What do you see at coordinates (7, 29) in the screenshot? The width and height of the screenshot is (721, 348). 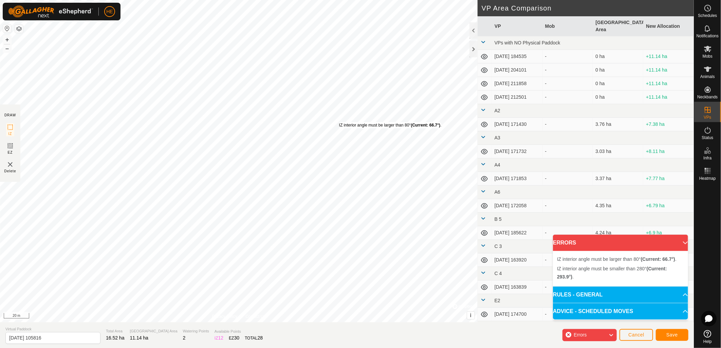 I see `button: Reset Map` at bounding box center [7, 29].